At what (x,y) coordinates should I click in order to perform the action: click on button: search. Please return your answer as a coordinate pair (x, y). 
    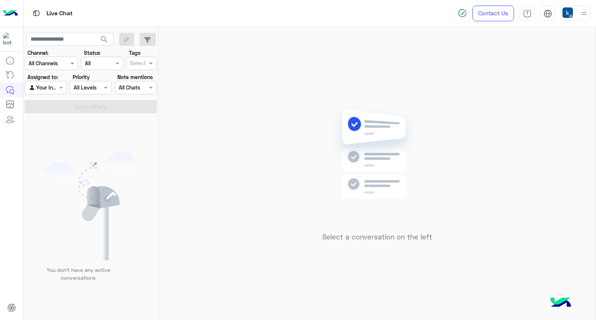
    Looking at the image, I should click on (104, 41).